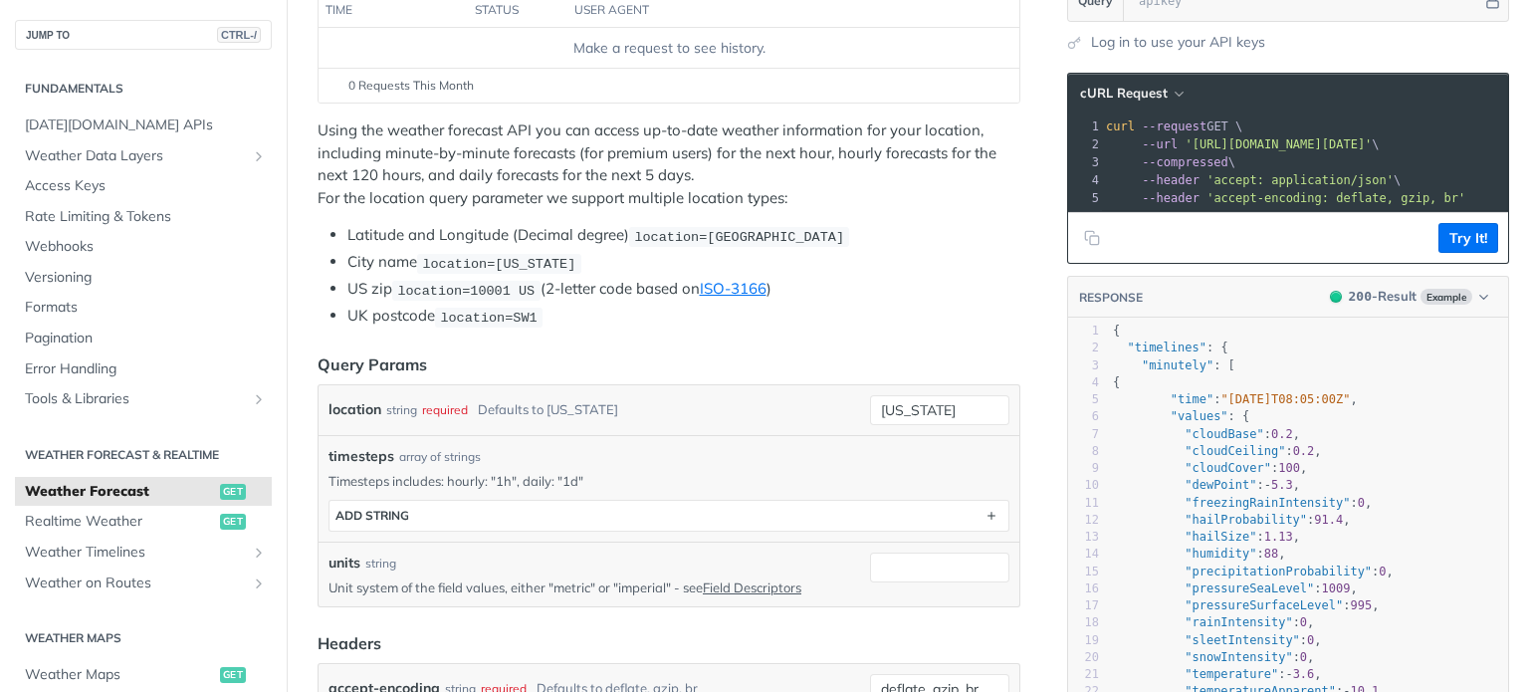 Image resolution: width=1529 pixels, height=692 pixels. I want to click on a: Tools & LibrariesShow subpages for Tools & Libraries, so click(143, 399).